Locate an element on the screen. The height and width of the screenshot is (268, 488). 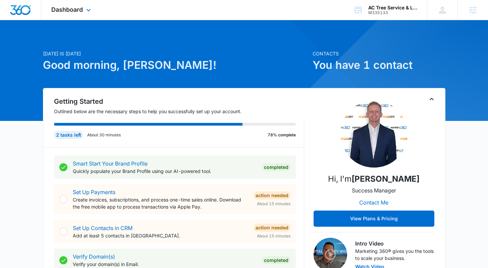
p: Outlined below are the necessary steps to help you successfully set up your account. is located at coordinates (179, 111).